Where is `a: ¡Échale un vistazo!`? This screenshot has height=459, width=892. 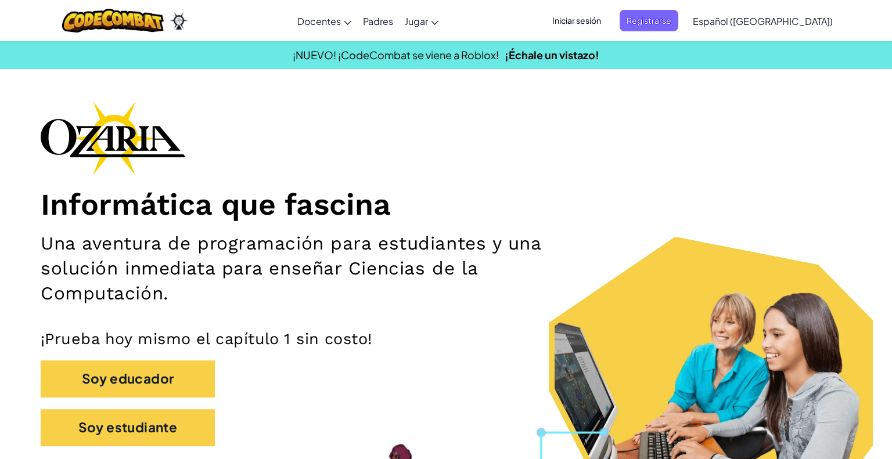
a: ¡Échale un vistazo! is located at coordinates (552, 55).